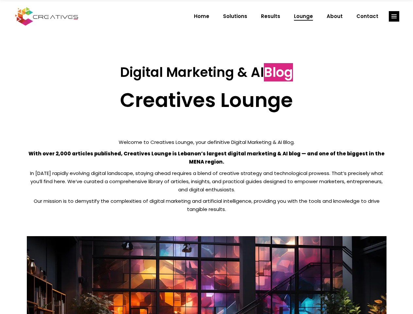 The width and height of the screenshot is (413, 314). What do you see at coordinates (207, 100) in the screenshot?
I see `h2: Creatives Lounge` at bounding box center [207, 100].